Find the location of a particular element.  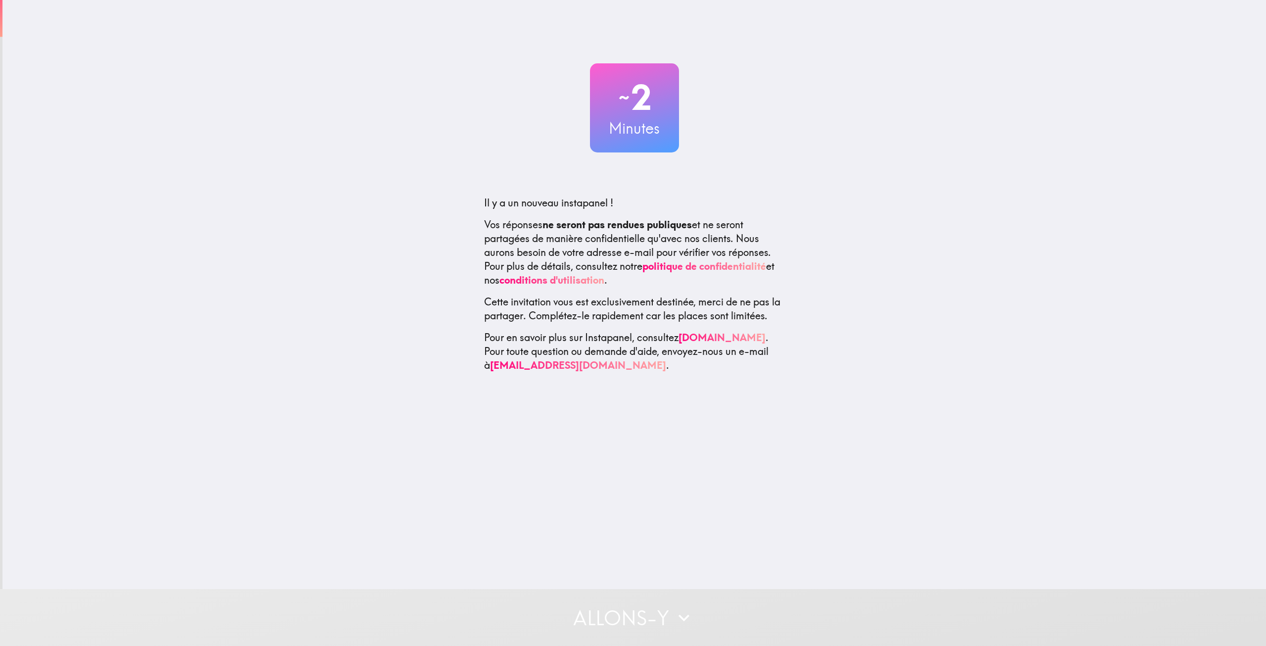

p: Cette invitation vous est exclusivement destinée, merci de ne pas la partager. Complétez-le rapid... is located at coordinates (635, 309).